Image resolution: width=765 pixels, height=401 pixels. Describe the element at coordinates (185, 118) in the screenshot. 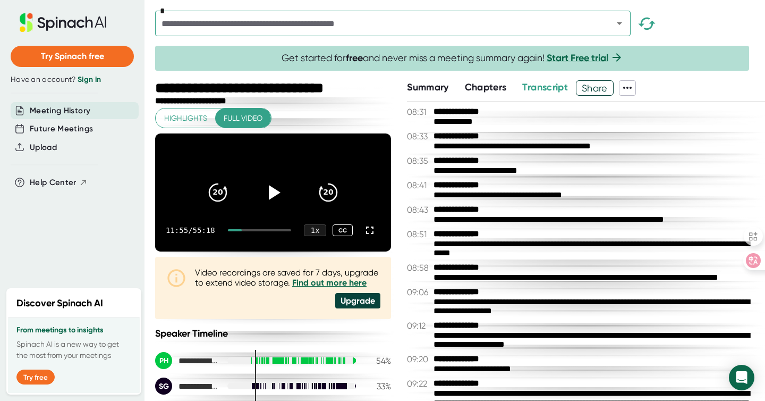

I see `span: Highlights` at that location.